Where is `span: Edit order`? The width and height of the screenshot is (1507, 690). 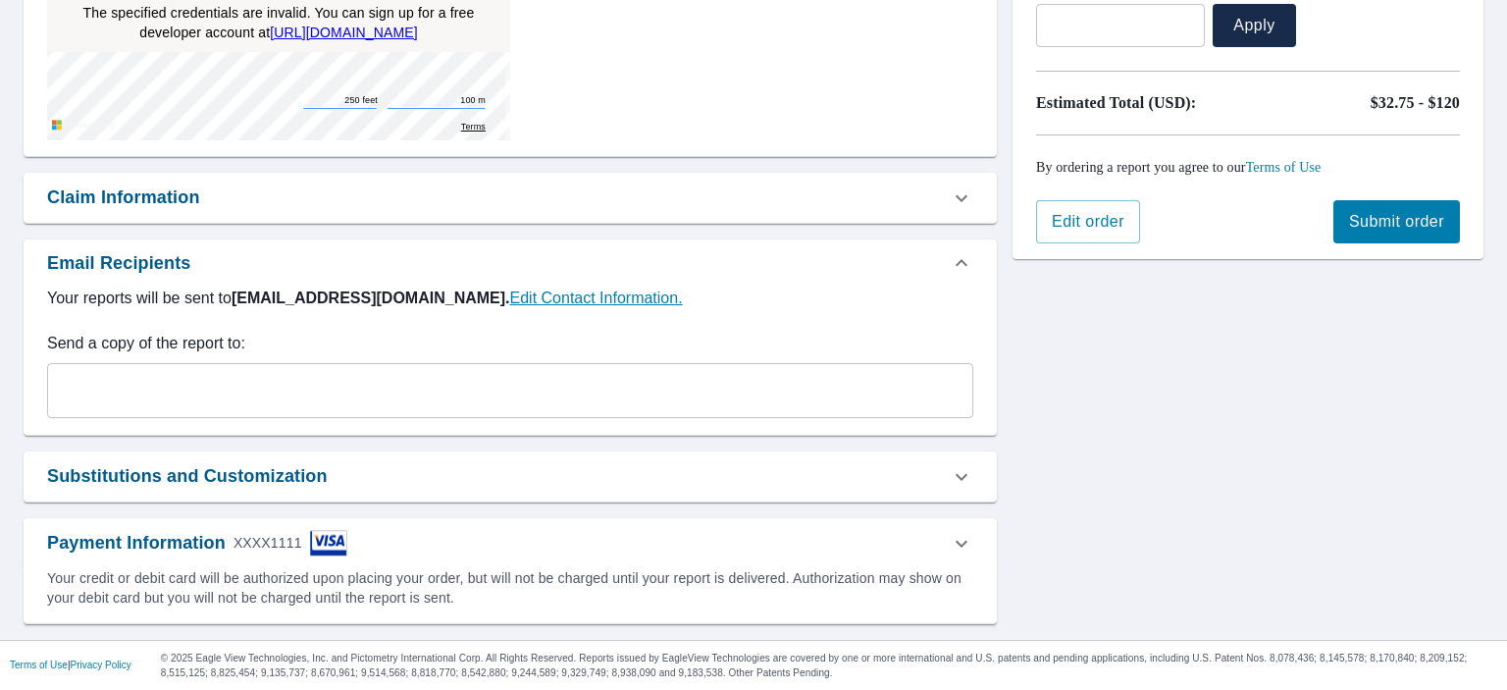
span: Edit order is located at coordinates (1088, 222).